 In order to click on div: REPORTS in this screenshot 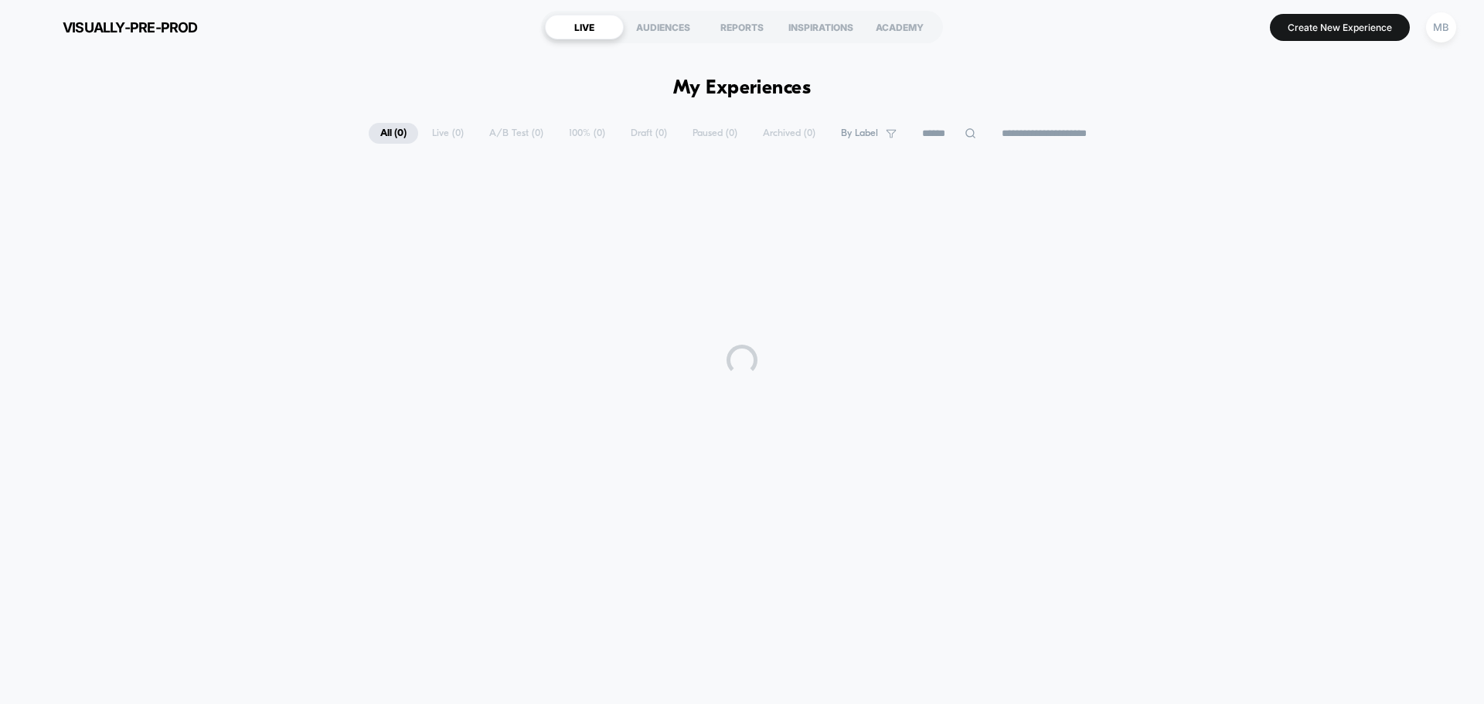, I will do `click(742, 27)`.